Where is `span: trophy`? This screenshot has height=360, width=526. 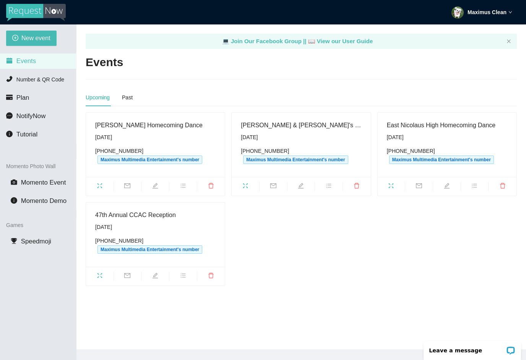 span: trophy is located at coordinates (14, 241).